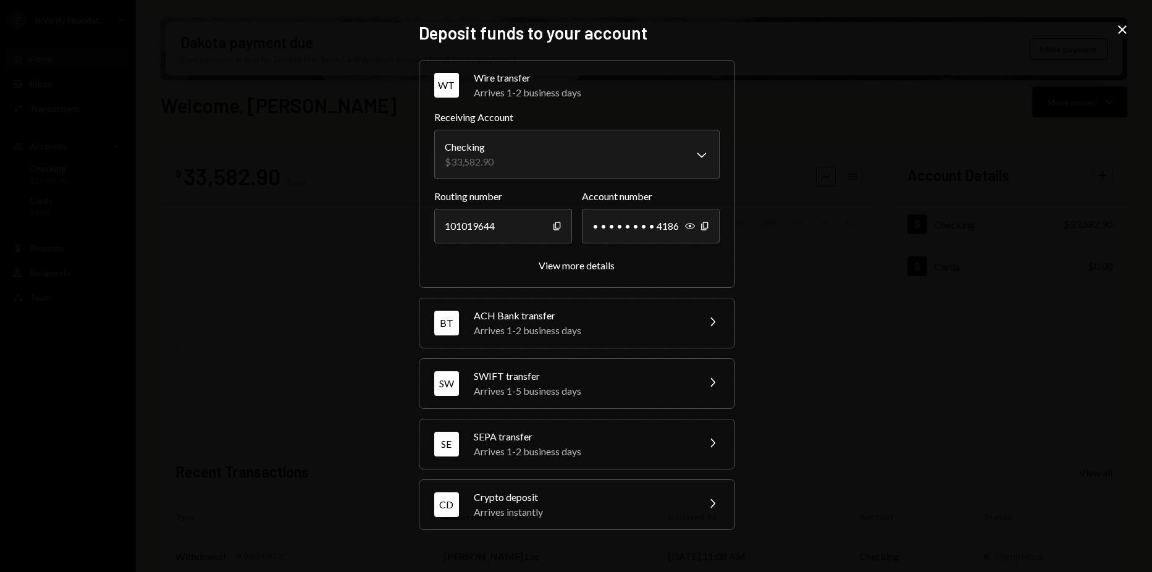 This screenshot has width=1152, height=572. Describe the element at coordinates (577, 444) in the screenshot. I see `button: SESEPA transferArrives 1-2 business days` at that location.